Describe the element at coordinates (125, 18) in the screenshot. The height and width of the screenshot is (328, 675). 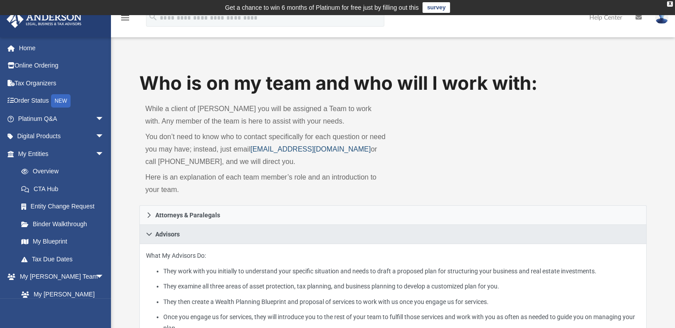
I see `i: menu` at that location.